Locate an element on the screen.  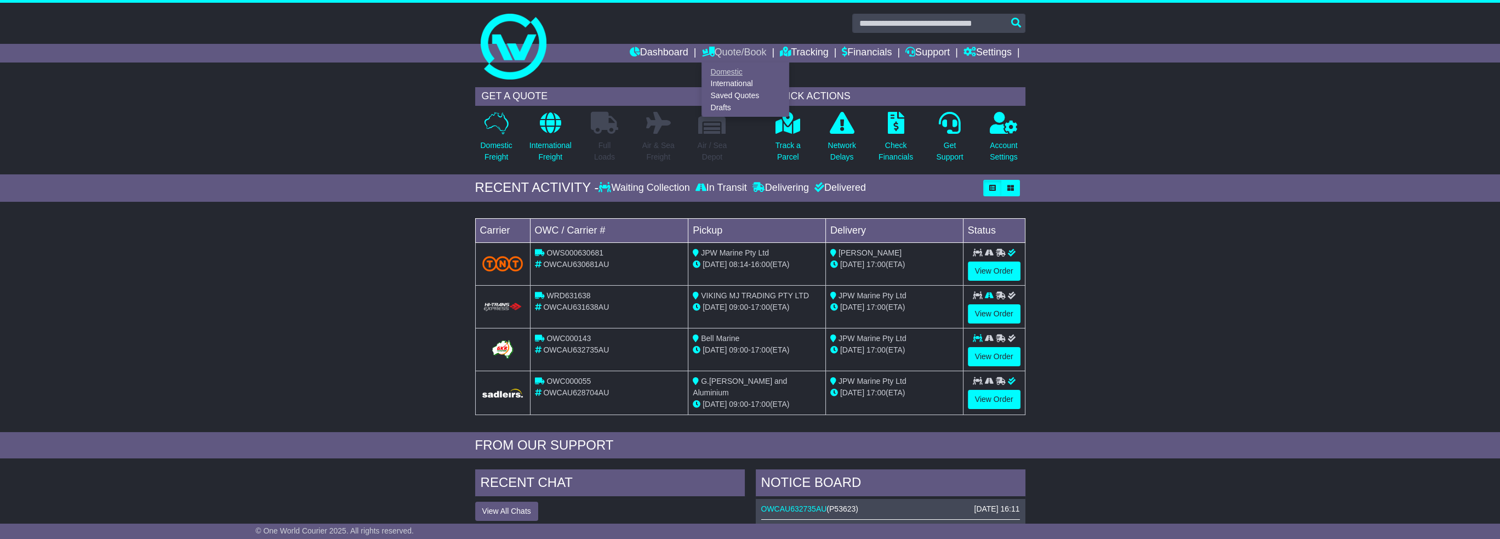
a: Domestic is located at coordinates (745, 72).